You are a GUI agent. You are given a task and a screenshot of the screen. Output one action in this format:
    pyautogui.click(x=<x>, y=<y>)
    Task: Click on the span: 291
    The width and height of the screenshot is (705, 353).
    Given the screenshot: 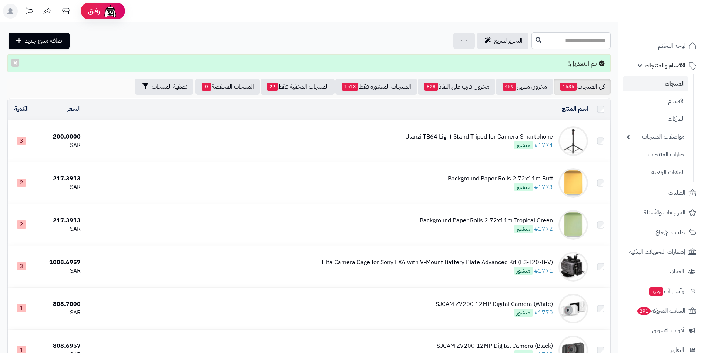 What is the action you would take?
    pyautogui.click(x=644, y=311)
    